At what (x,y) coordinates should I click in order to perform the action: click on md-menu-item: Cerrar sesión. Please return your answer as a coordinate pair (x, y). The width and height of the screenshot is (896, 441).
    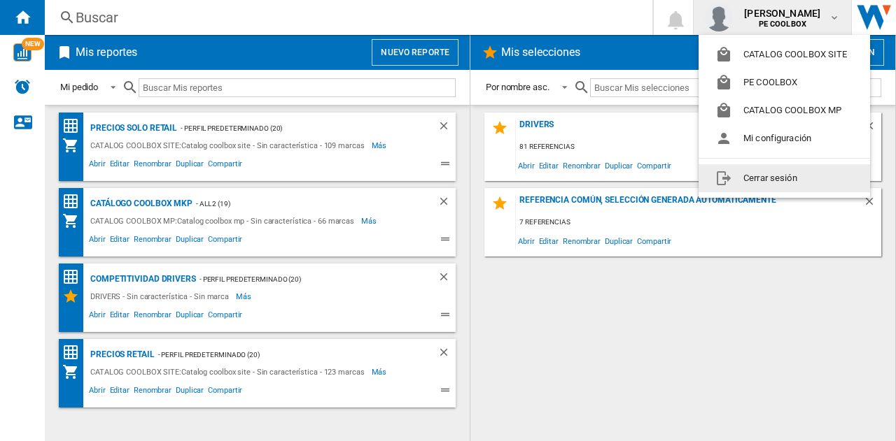
    Looking at the image, I should click on (784, 178).